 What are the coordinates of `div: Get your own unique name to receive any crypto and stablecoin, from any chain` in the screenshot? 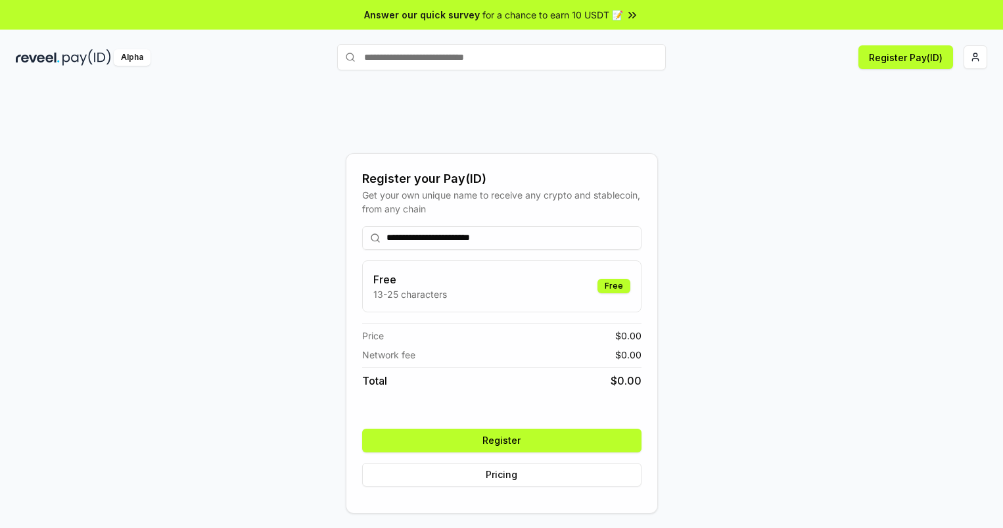 It's located at (502, 202).